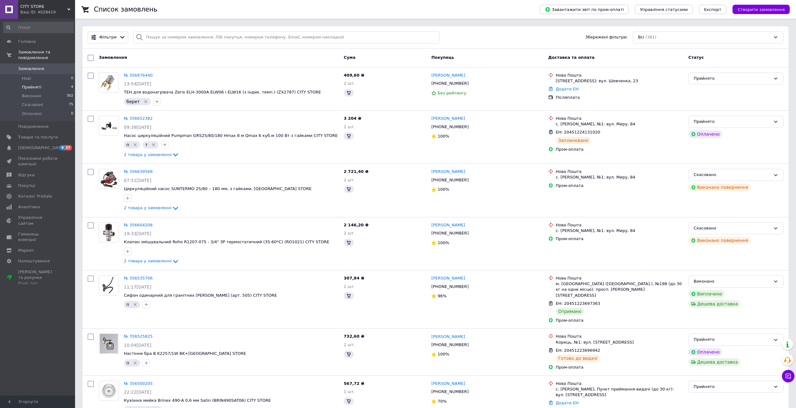 This screenshot has height=408, width=796. What do you see at coordinates (578, 359) in the screenshot?
I see `div: Готово до видачі` at bounding box center [578, 359].